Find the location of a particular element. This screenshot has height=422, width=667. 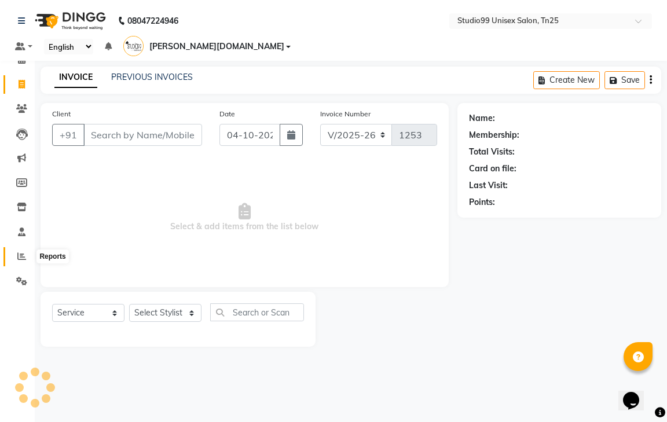

input: Search by Name/Mobile/Email/Code is located at coordinates (142, 135).